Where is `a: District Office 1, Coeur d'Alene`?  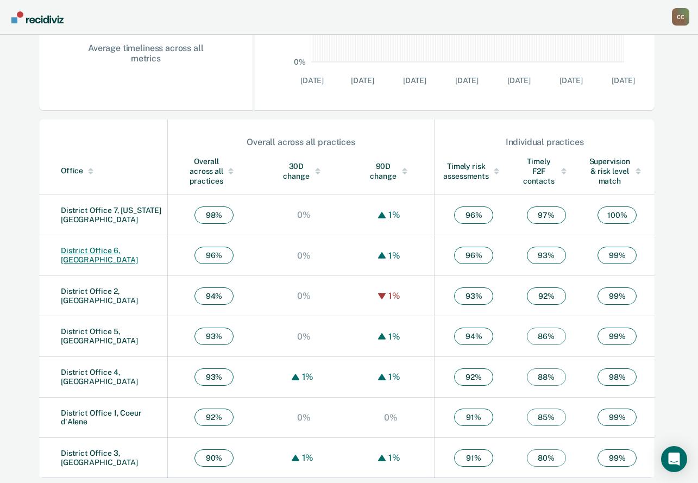 a: District Office 1, Coeur d'Alene is located at coordinates (101, 417).